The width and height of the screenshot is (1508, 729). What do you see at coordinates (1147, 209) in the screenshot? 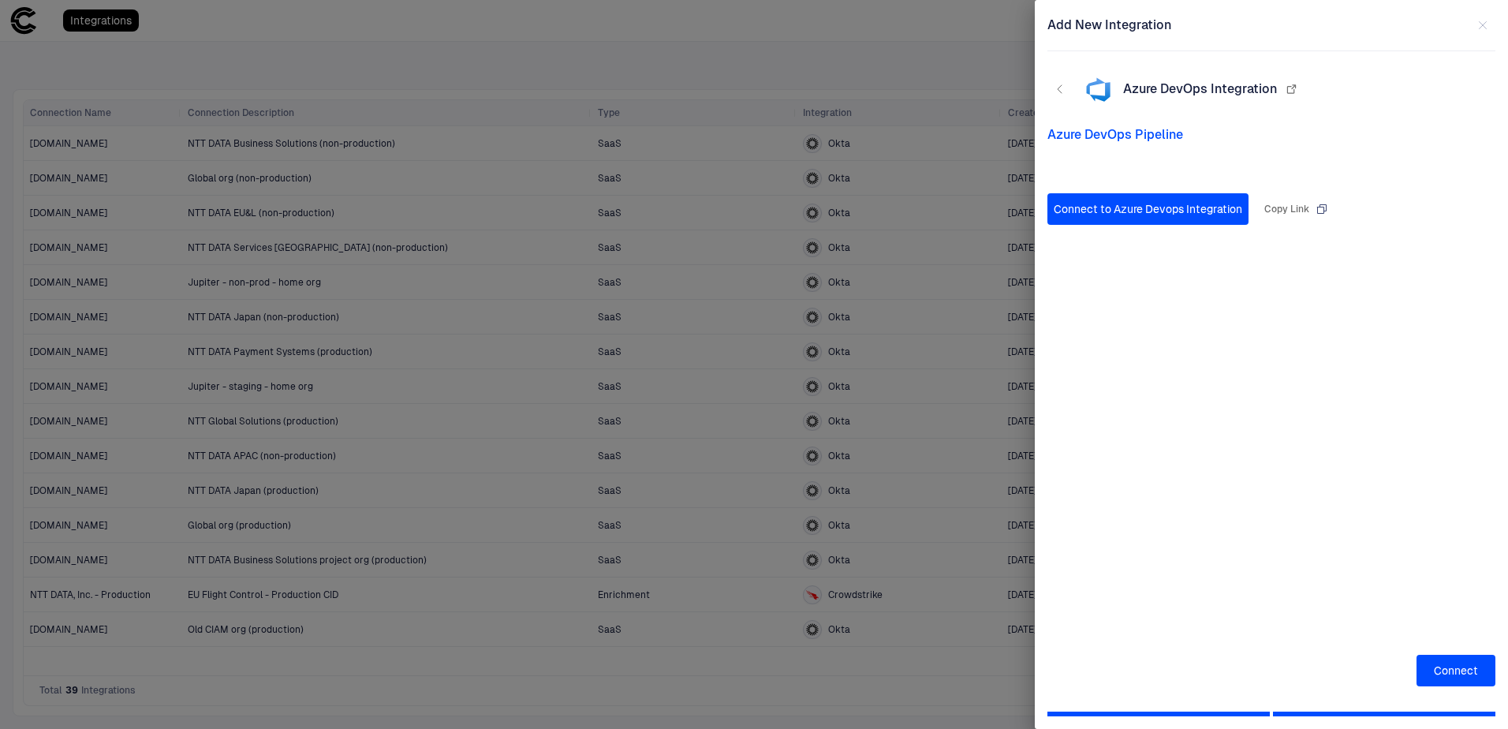
I see `button: Connect to Azure Devops Integration` at bounding box center [1147, 209].